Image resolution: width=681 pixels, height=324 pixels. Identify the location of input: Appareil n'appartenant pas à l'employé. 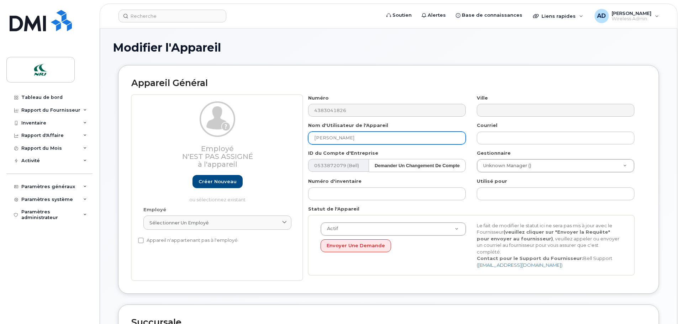
(141, 240).